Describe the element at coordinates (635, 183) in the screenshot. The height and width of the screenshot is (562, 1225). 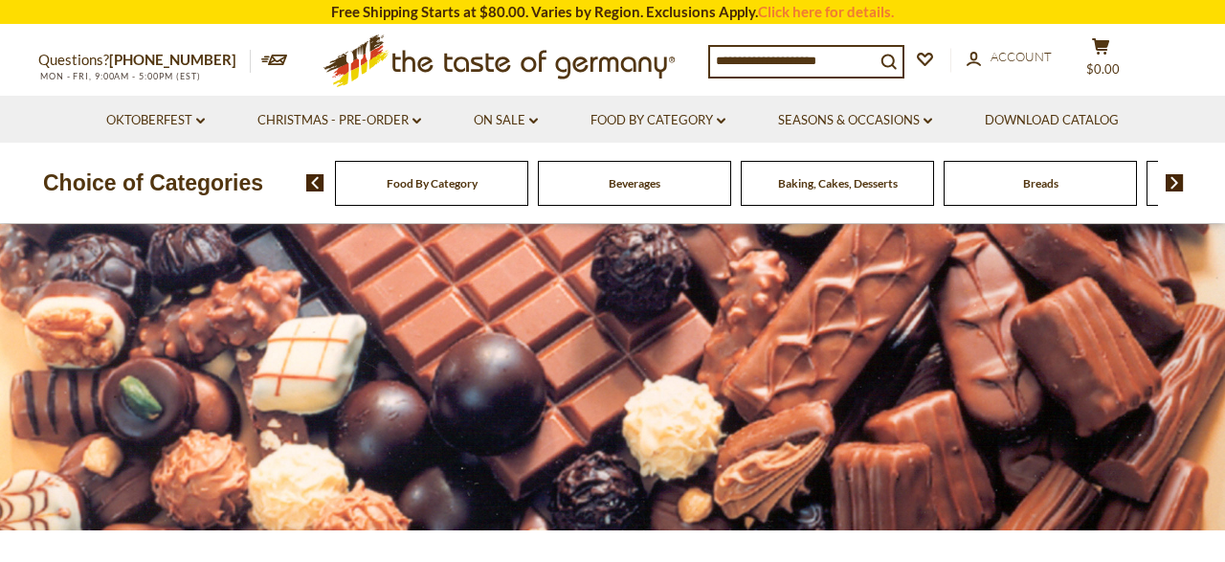
I see `a: Beverages` at that location.